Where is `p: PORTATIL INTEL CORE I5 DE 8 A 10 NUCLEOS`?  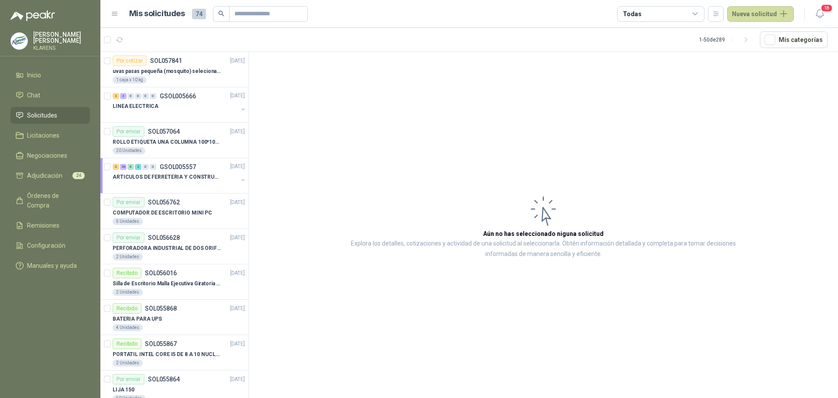 p: PORTATIL INTEL CORE I5 DE 8 A 10 NUCLEOS is located at coordinates (167, 354).